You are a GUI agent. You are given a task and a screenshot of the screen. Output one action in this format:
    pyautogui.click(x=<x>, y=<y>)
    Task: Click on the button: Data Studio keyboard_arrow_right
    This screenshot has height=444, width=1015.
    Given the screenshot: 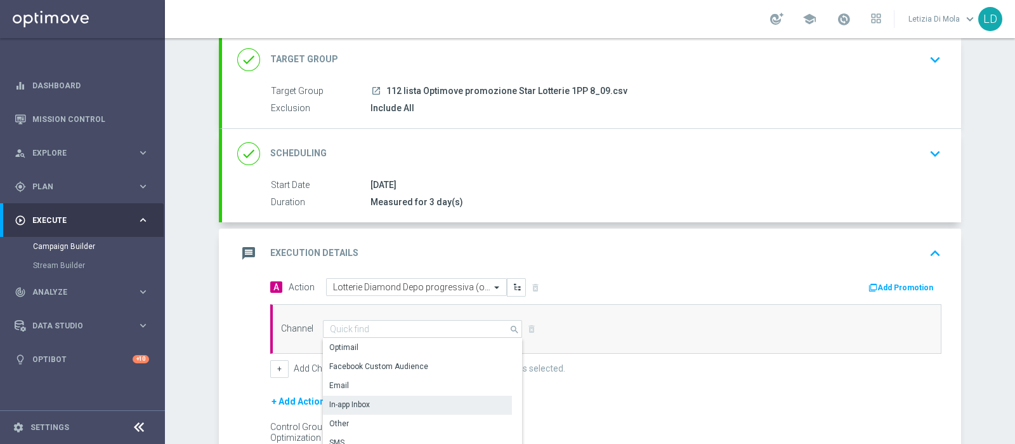 What is the action you would take?
    pyautogui.click(x=82, y=326)
    